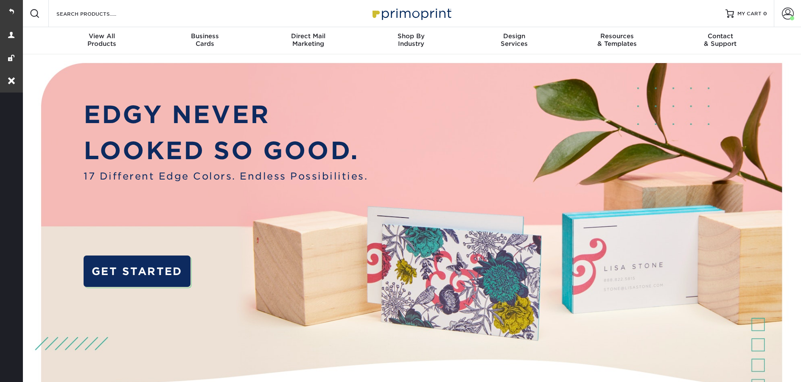  Describe the element at coordinates (720, 41) in the screenshot. I see `a: Contact& Support` at that location.